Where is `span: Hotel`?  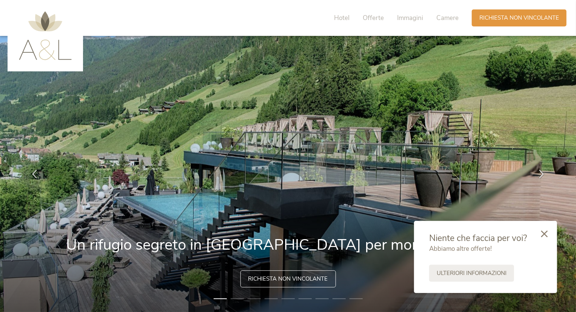 span: Hotel is located at coordinates (342, 18).